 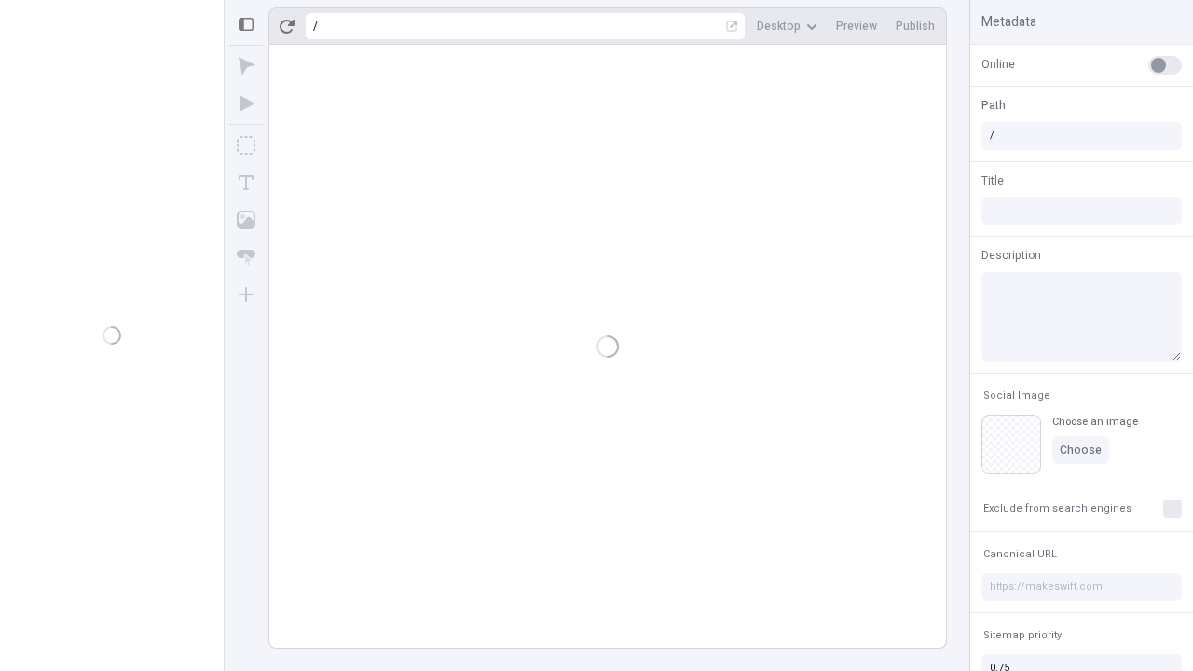 What do you see at coordinates (1020, 555) in the screenshot?
I see `button: Canonical URL` at bounding box center [1020, 555].